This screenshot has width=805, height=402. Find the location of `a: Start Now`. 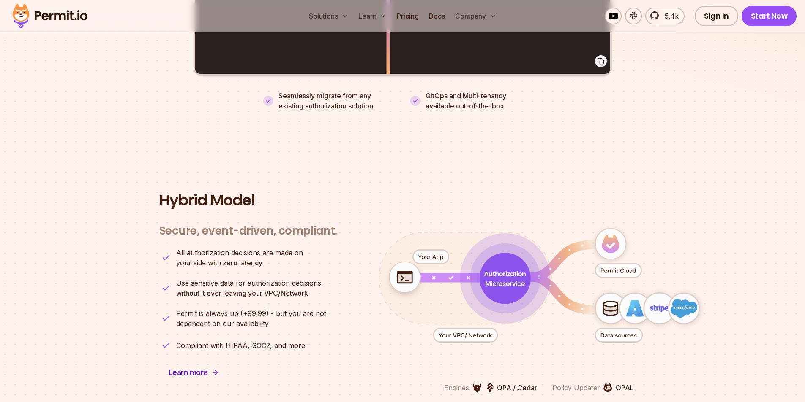

a: Start Now is located at coordinates (769, 16).